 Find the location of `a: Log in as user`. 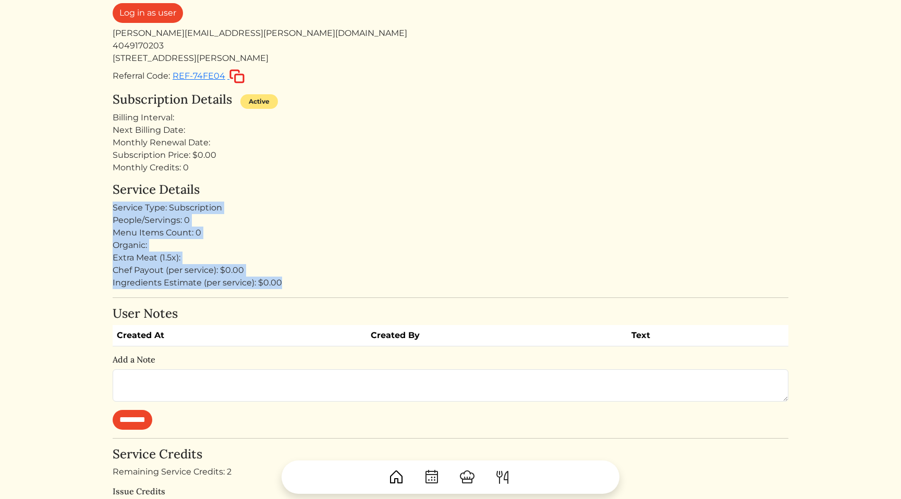

a: Log in as user is located at coordinates (148, 13).